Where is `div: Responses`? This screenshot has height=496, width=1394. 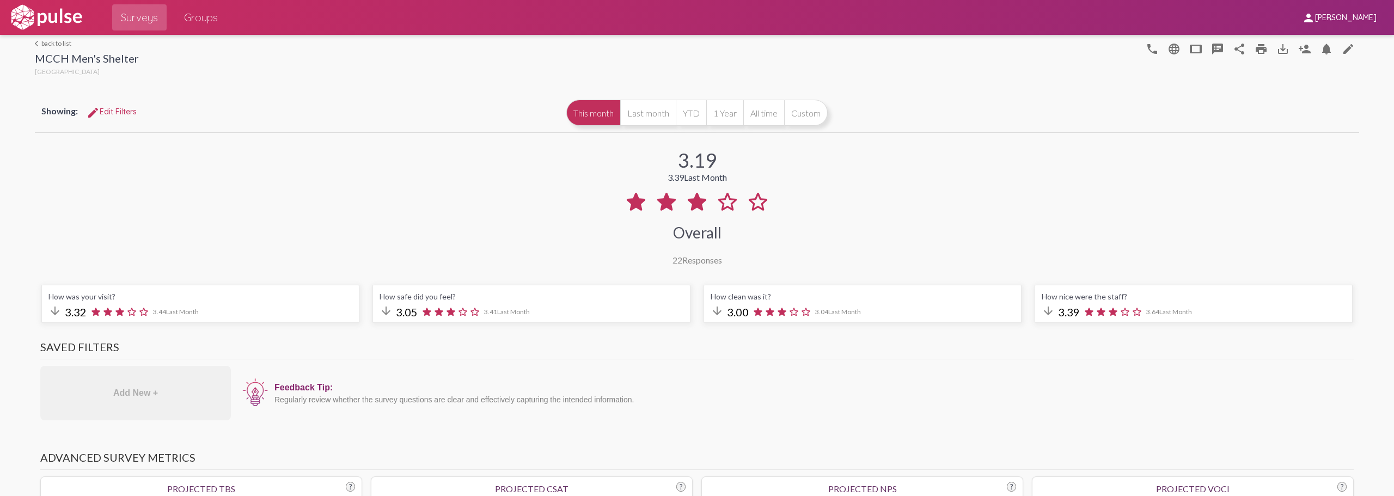 div: Responses is located at coordinates (697, 260).